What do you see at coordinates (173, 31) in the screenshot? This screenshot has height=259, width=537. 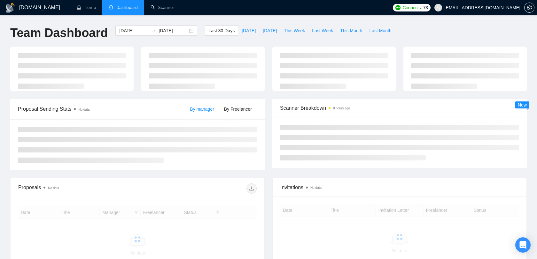 I see `input: End date` at bounding box center [173, 31].